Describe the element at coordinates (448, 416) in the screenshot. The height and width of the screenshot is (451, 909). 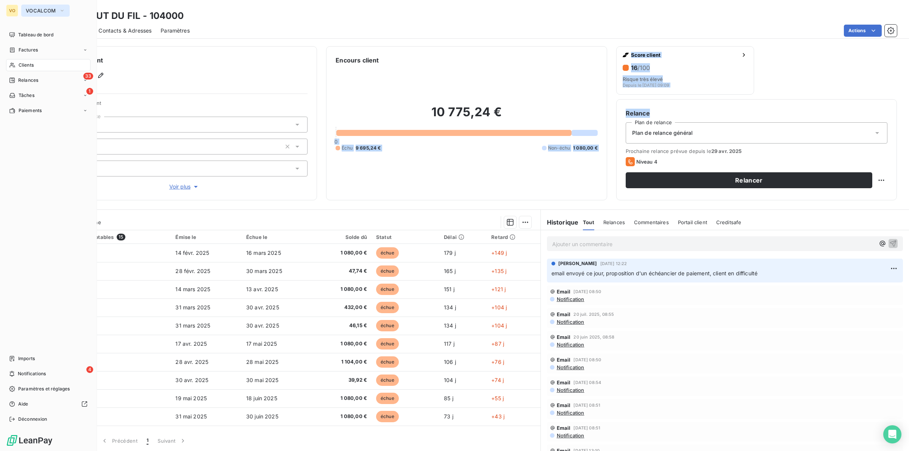
I see `span: 73 j` at that location.